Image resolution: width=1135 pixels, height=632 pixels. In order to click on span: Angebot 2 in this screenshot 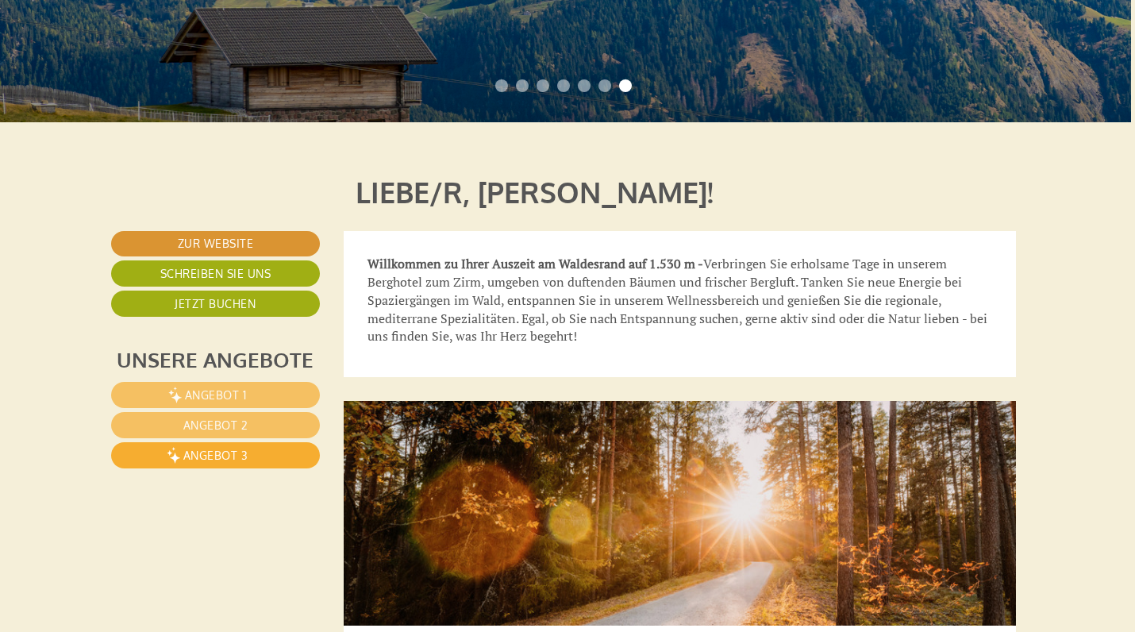, I will do `click(216, 425)`.